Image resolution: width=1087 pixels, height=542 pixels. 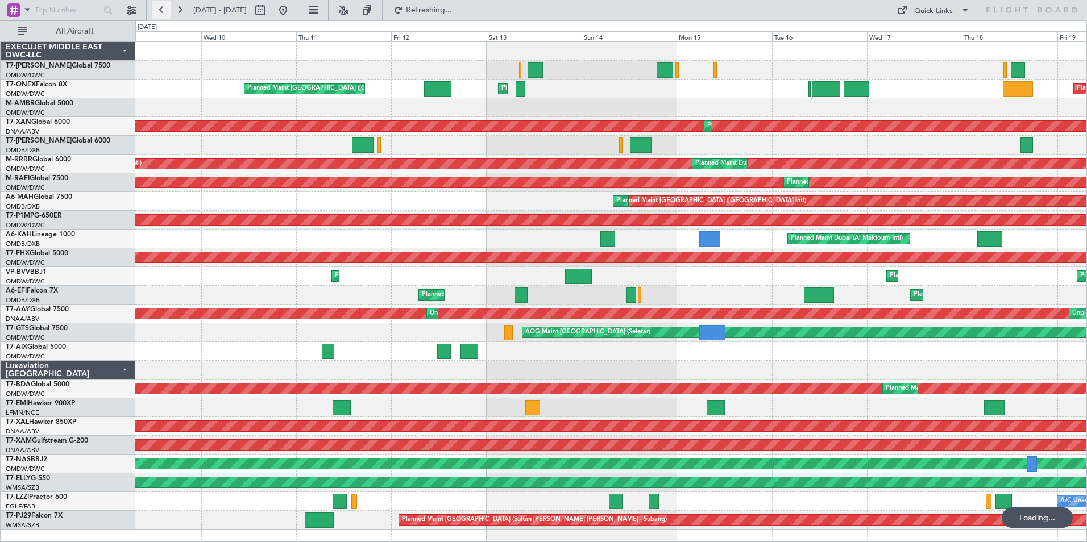 I want to click on div: Loading..., so click(x=1037, y=518).